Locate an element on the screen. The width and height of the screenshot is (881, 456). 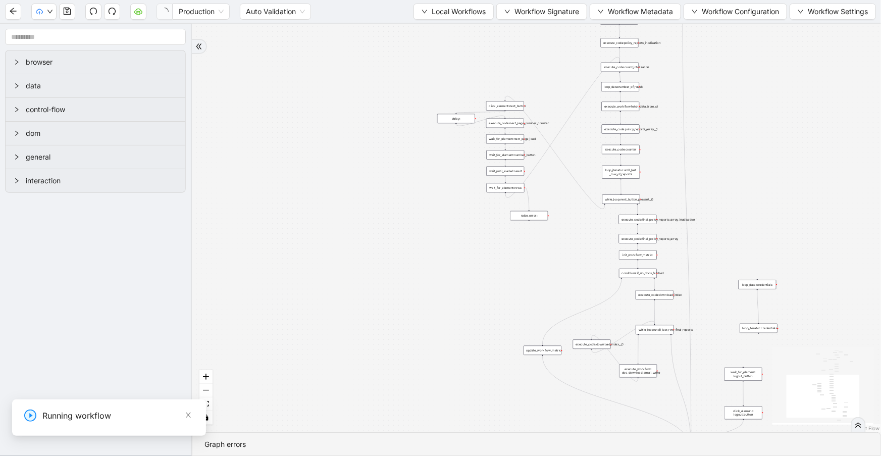
div: execute_code:policy_reports_intalisation is located at coordinates (619, 42).